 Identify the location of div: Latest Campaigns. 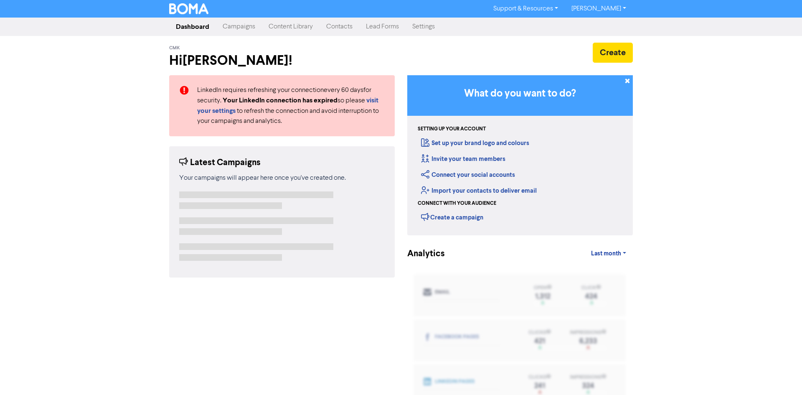
(220, 162).